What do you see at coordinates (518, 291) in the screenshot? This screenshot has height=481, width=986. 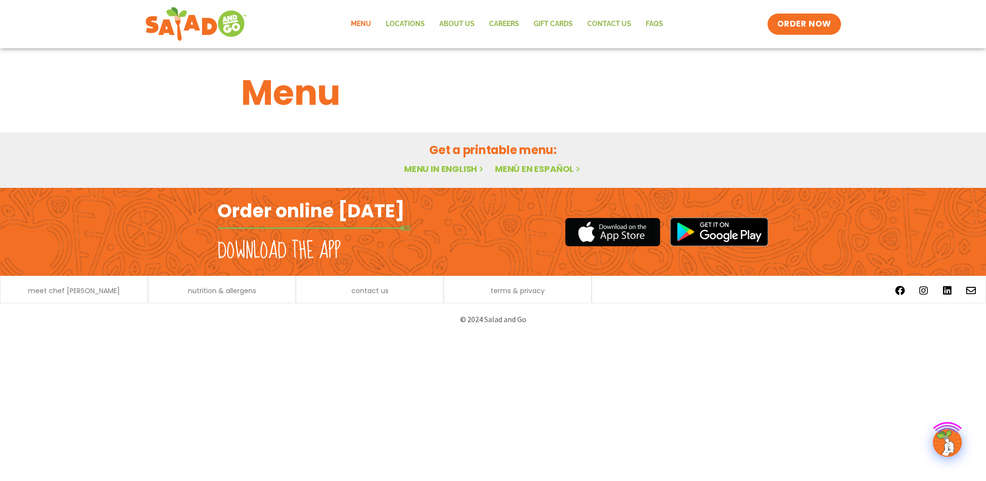 I see `span: terms & privacy` at bounding box center [518, 291].